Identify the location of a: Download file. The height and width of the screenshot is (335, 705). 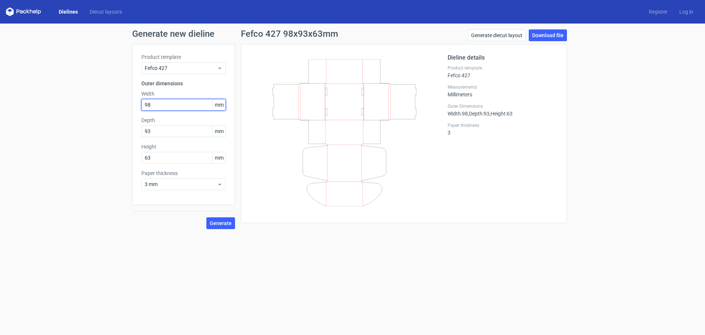
(548, 35).